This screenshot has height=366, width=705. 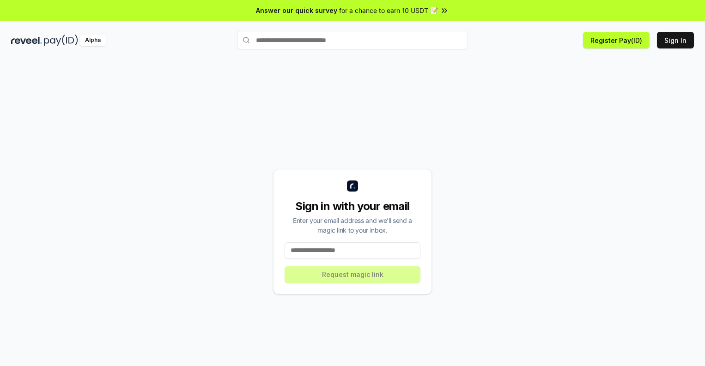 I want to click on span: Answer our quick survey, so click(x=296, y=10).